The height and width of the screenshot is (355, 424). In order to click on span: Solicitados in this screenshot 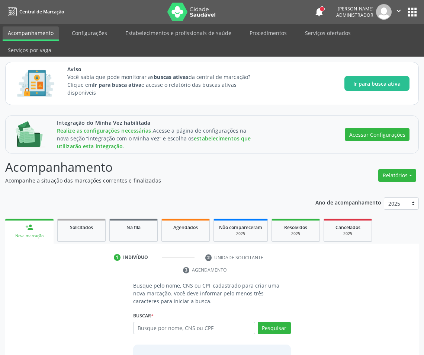, I will do `click(82, 227)`.